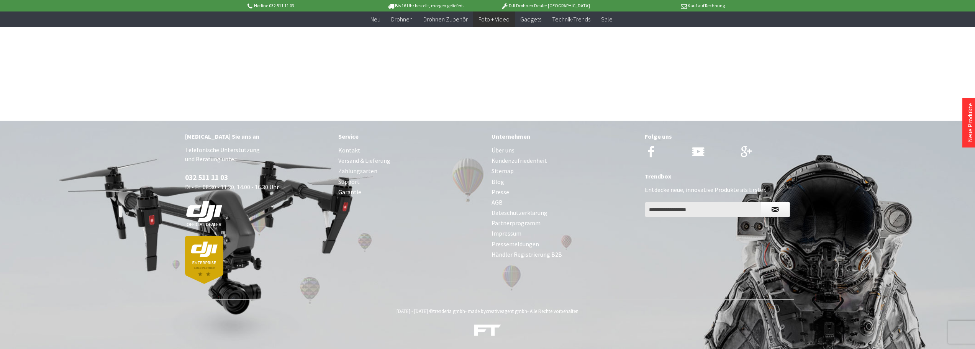  I want to click on a: Foto + Video, so click(494, 19).